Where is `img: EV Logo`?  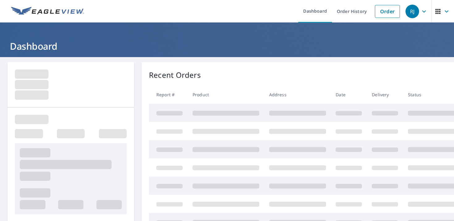
img: EV Logo is located at coordinates (48, 11).